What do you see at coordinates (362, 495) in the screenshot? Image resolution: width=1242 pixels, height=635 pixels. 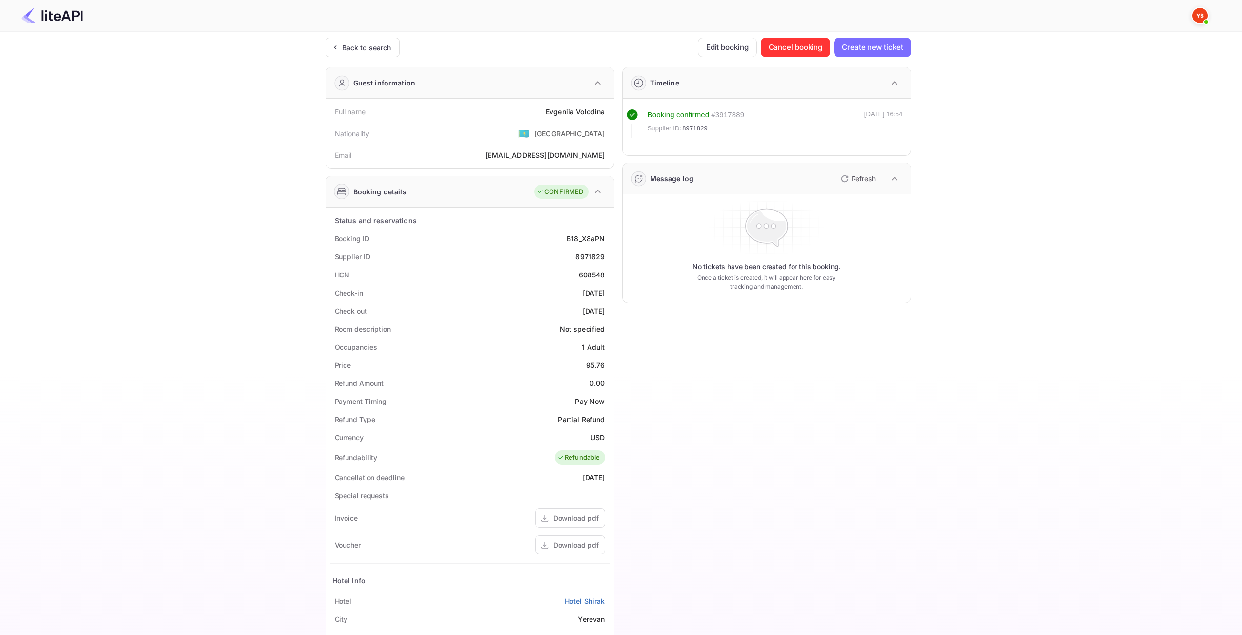 I see `div: Special requests` at bounding box center [362, 495].